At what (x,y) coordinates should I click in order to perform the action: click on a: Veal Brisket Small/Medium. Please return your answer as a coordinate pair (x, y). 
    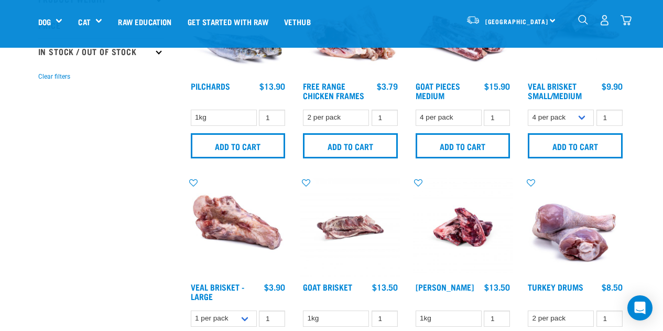
    Looking at the image, I should click on (555, 90).